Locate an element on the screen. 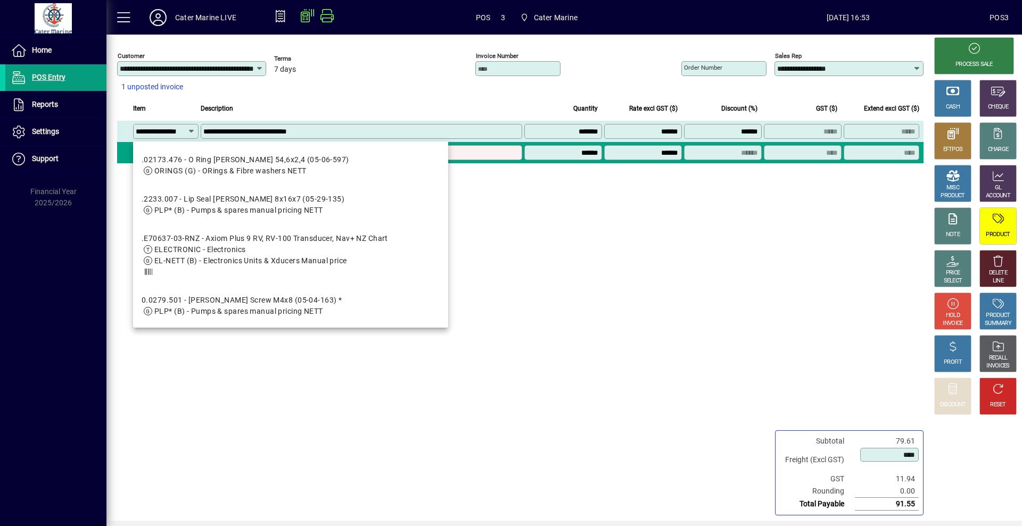  div: DISCOUNT is located at coordinates (953, 405).